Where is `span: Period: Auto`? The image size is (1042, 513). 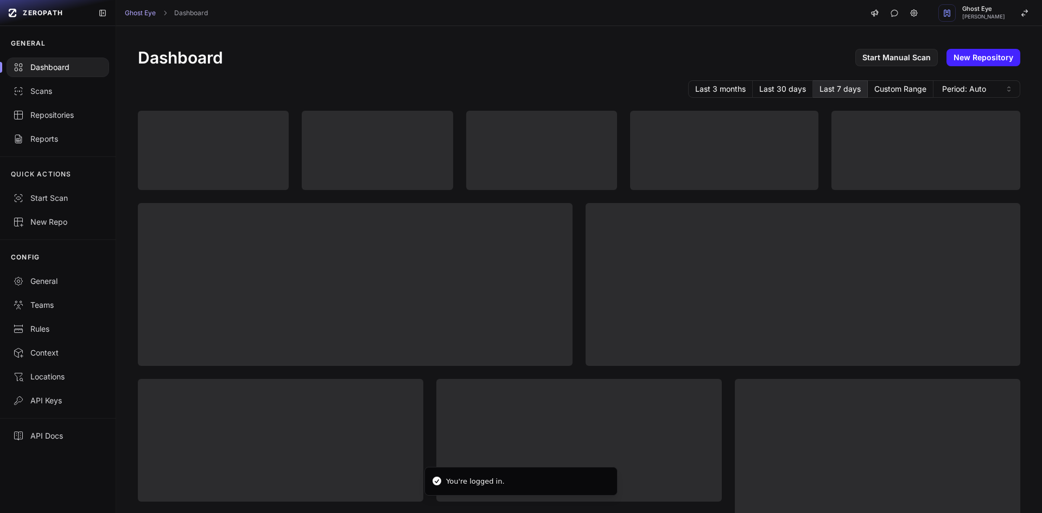 span: Period: Auto is located at coordinates (964, 89).